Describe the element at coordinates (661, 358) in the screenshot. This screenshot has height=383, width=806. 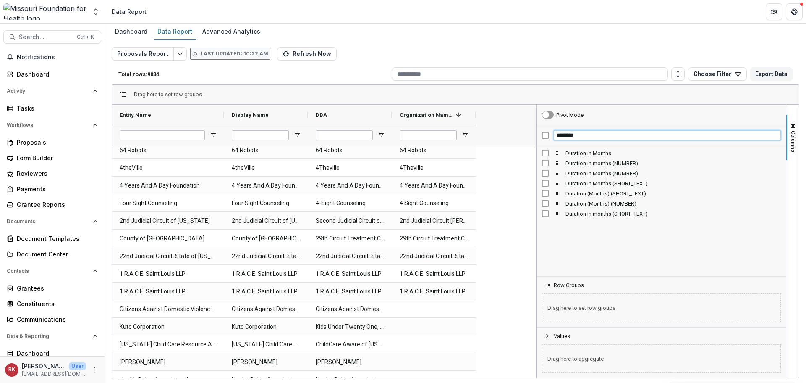
I see `span: Drag here to aggregate` at that location.